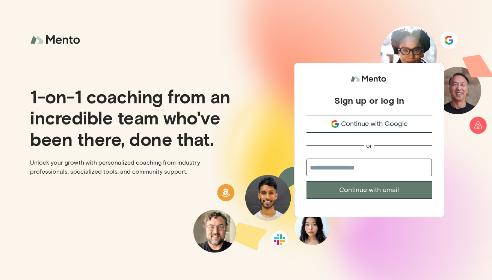 The image size is (492, 280). What do you see at coordinates (370, 190) in the screenshot?
I see `button: Continue with email` at bounding box center [370, 190].